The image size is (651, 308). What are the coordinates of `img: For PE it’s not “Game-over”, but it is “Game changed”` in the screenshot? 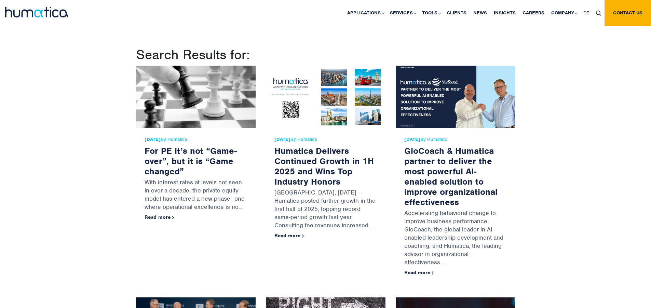 It's located at (196, 97).